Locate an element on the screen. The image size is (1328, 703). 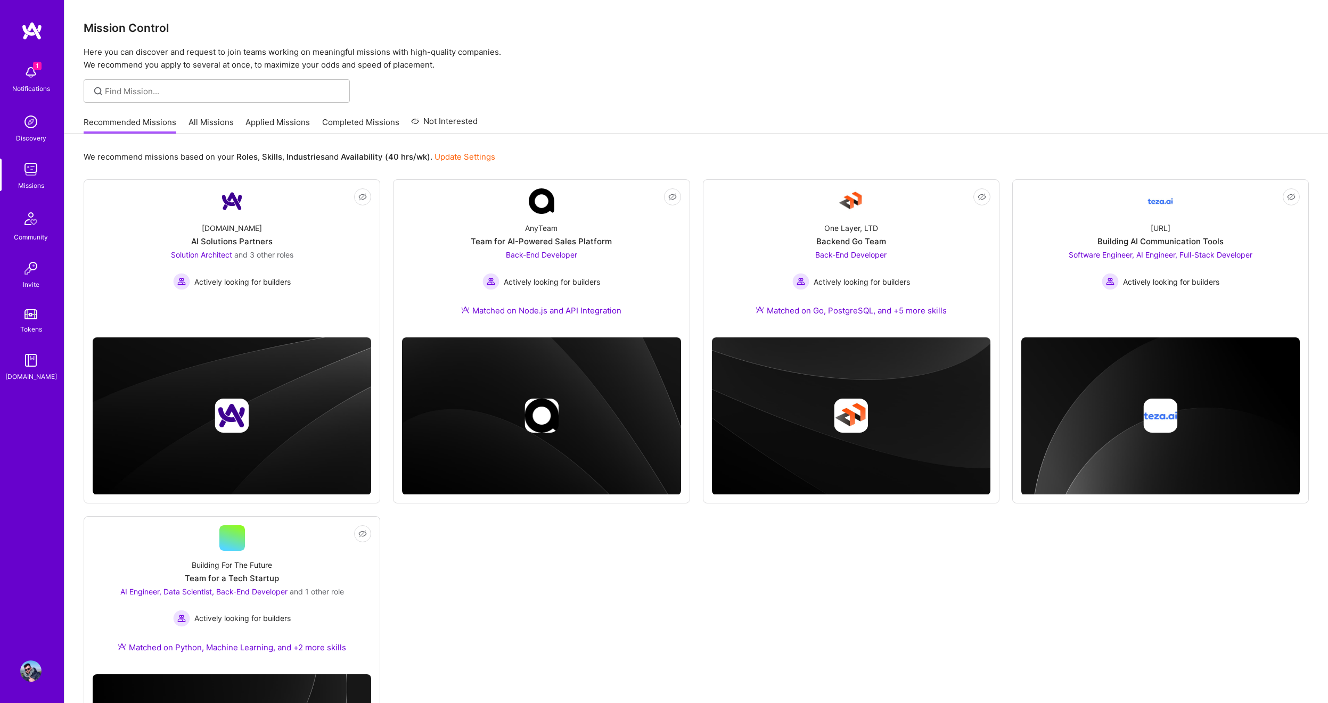
a: Company LogoAnyTeamTeam for AI-Powered Sales PlatformBack-End Developer Actively looking for buil... is located at coordinates (541, 259).